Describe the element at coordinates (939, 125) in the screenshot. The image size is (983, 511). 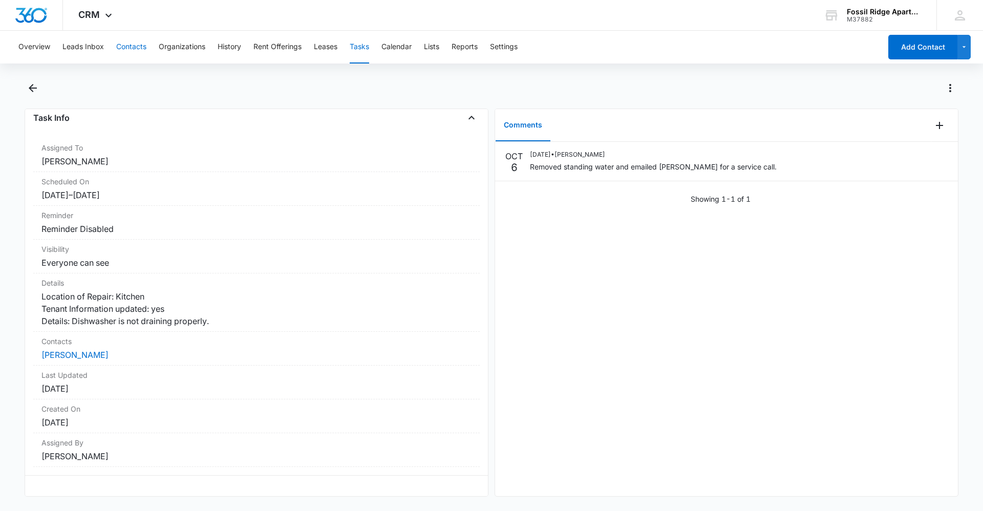
I see `button: Add Comment` at that location.